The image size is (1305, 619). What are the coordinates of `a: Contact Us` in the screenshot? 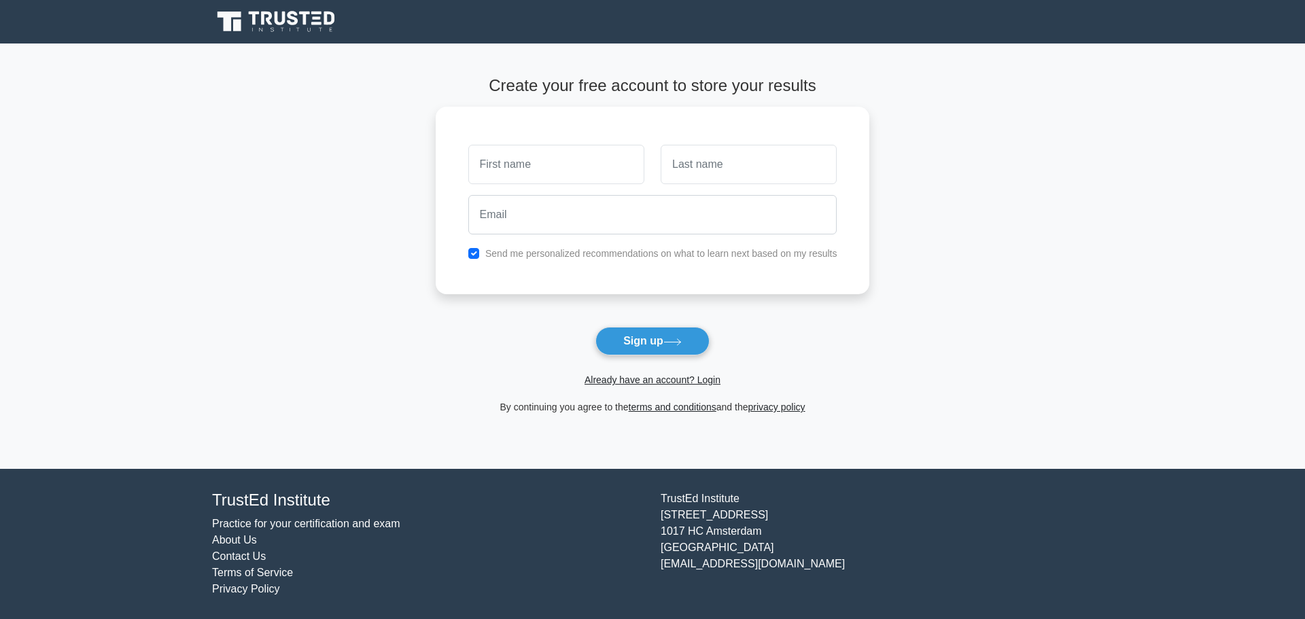 It's located at (239, 556).